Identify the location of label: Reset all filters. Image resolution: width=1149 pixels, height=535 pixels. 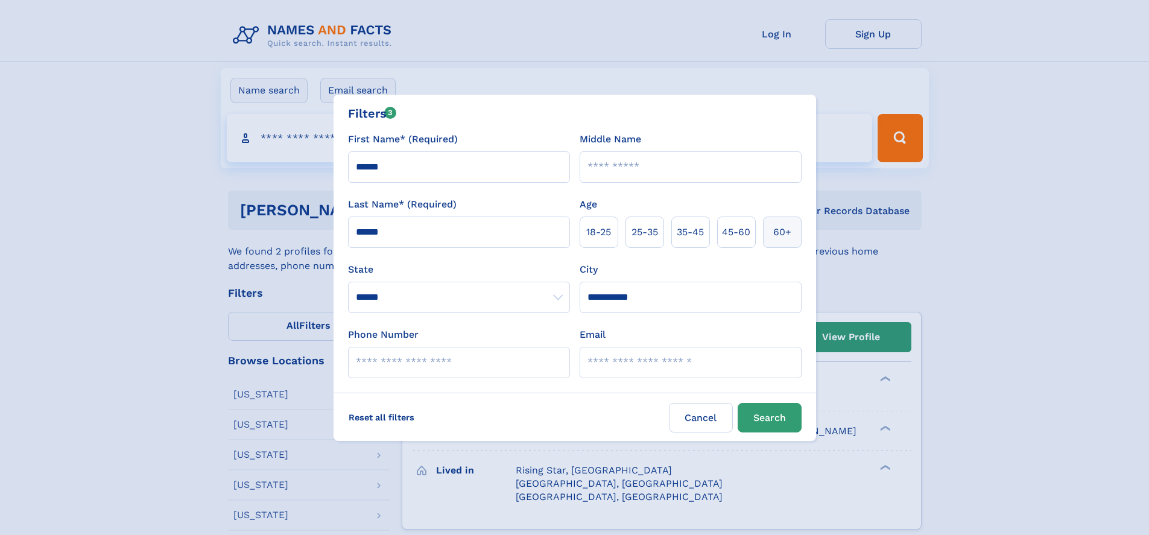
(381, 417).